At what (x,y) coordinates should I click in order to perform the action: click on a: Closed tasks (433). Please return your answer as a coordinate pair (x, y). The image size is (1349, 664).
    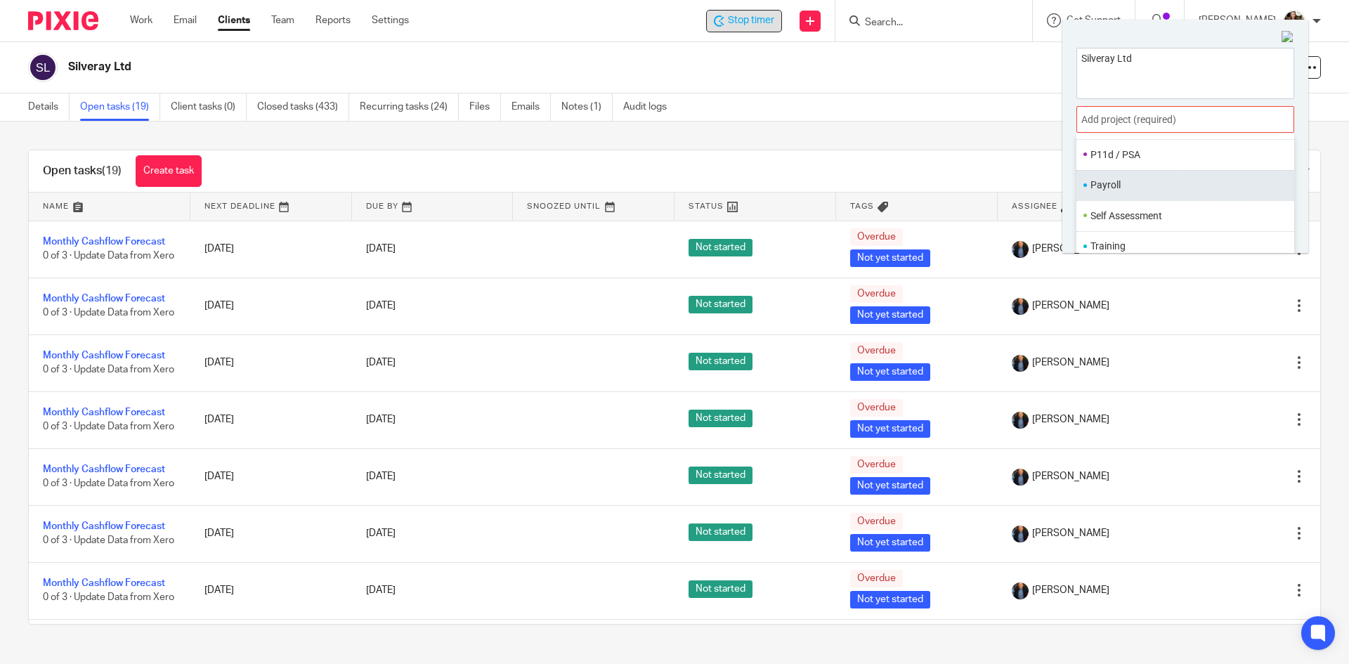
    Looking at the image, I should click on (303, 107).